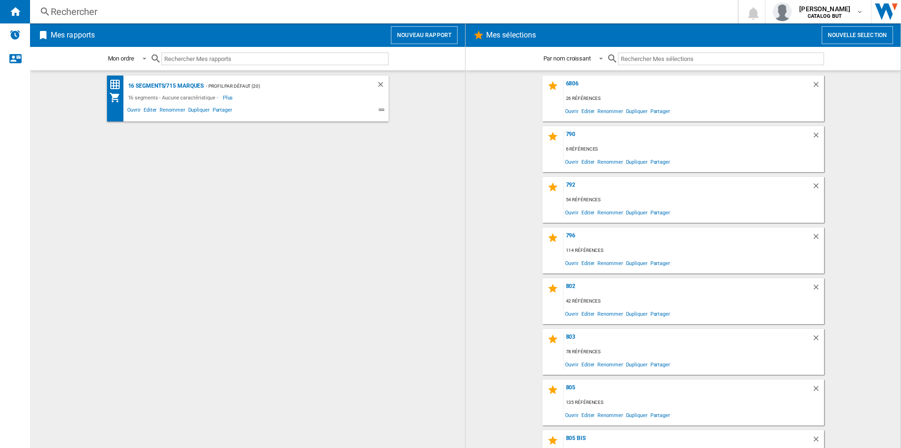  Describe the element at coordinates (174, 98) in the screenshot. I see `div: 16 segments - Aucune caractéristique -` at that location.